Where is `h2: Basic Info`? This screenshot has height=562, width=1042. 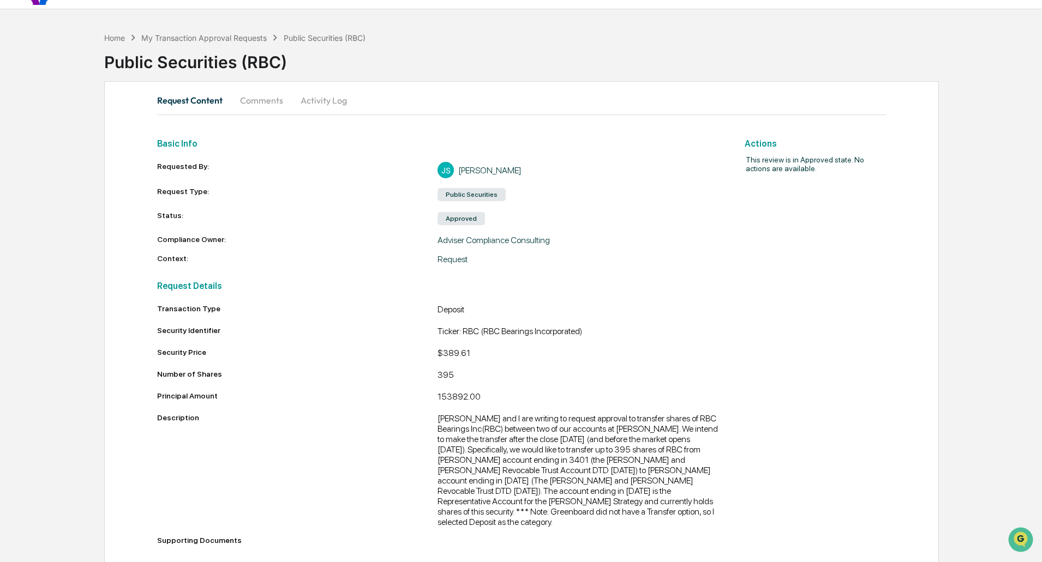
h2: Basic Info is located at coordinates (437, 143).